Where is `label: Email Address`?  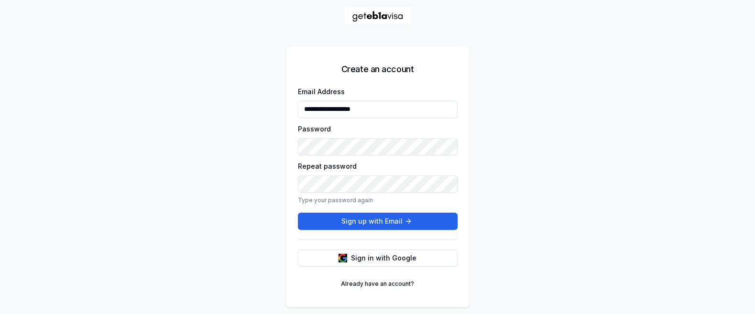
label: Email Address is located at coordinates (321, 91).